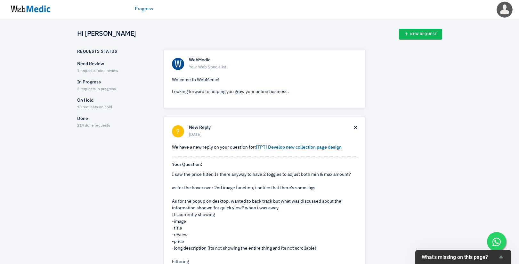  I want to click on h6: Requests Status, so click(97, 52).